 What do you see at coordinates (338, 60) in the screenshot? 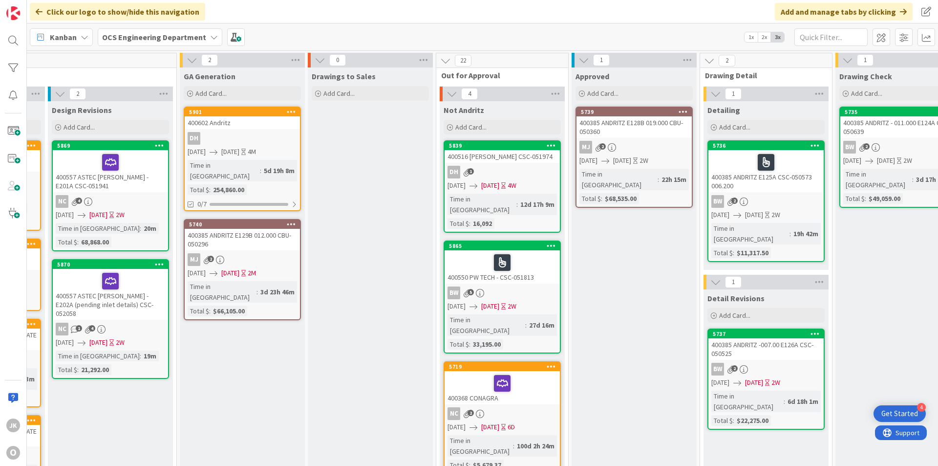
I see `span: 0` at bounding box center [338, 60].